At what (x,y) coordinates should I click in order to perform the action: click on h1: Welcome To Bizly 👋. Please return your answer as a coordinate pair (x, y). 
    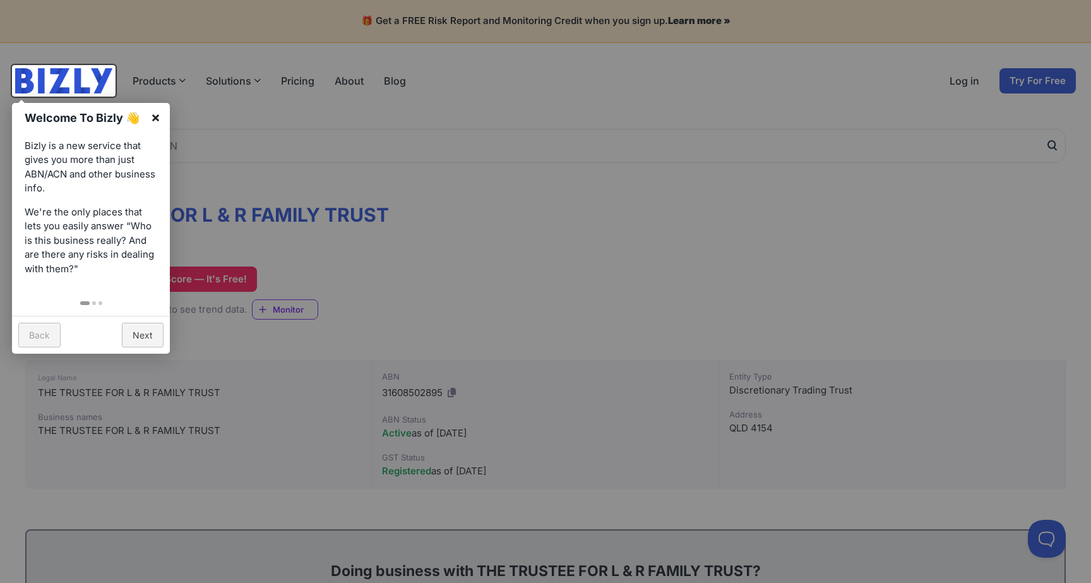
    Looking at the image, I should click on (84, 117).